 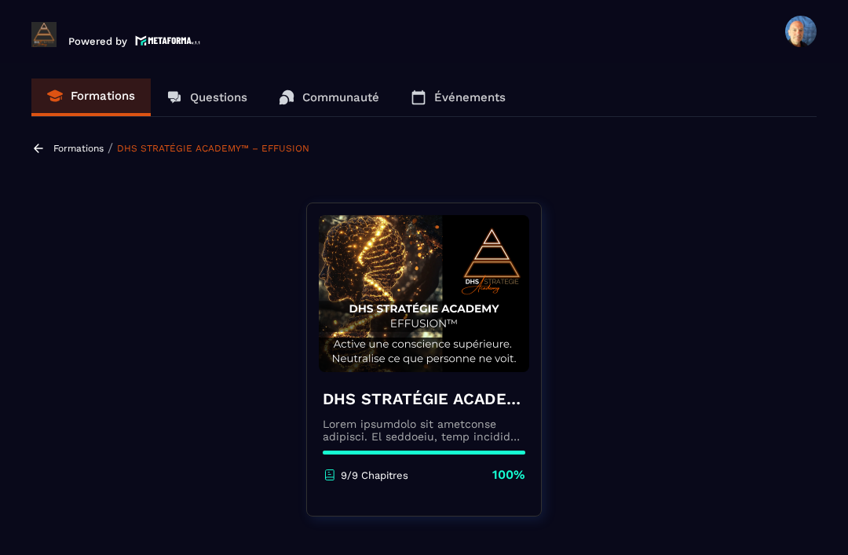 I want to click on a: DHS STRATÉGIE ACADEMY™ – EFFUSION, so click(x=213, y=148).